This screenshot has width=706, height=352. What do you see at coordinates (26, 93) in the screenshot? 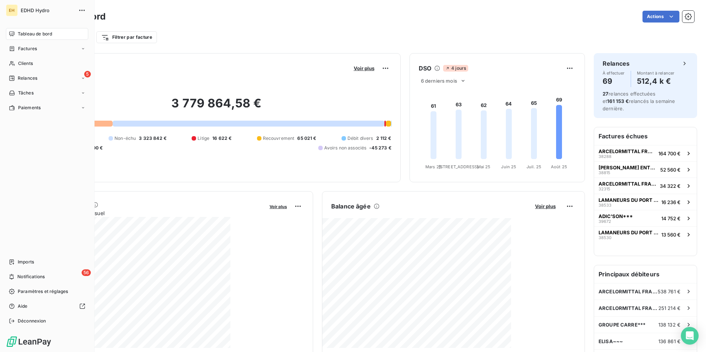
I see `span: Tâches` at bounding box center [26, 93].